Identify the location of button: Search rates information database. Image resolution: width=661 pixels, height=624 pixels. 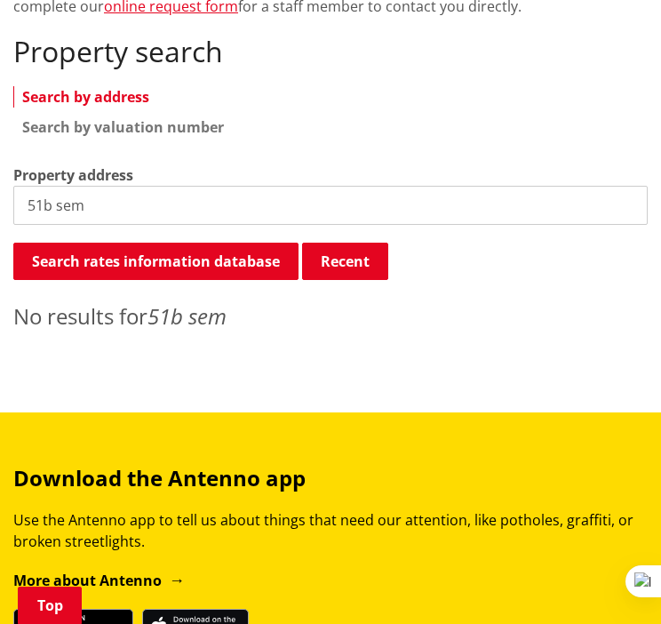
(156, 261).